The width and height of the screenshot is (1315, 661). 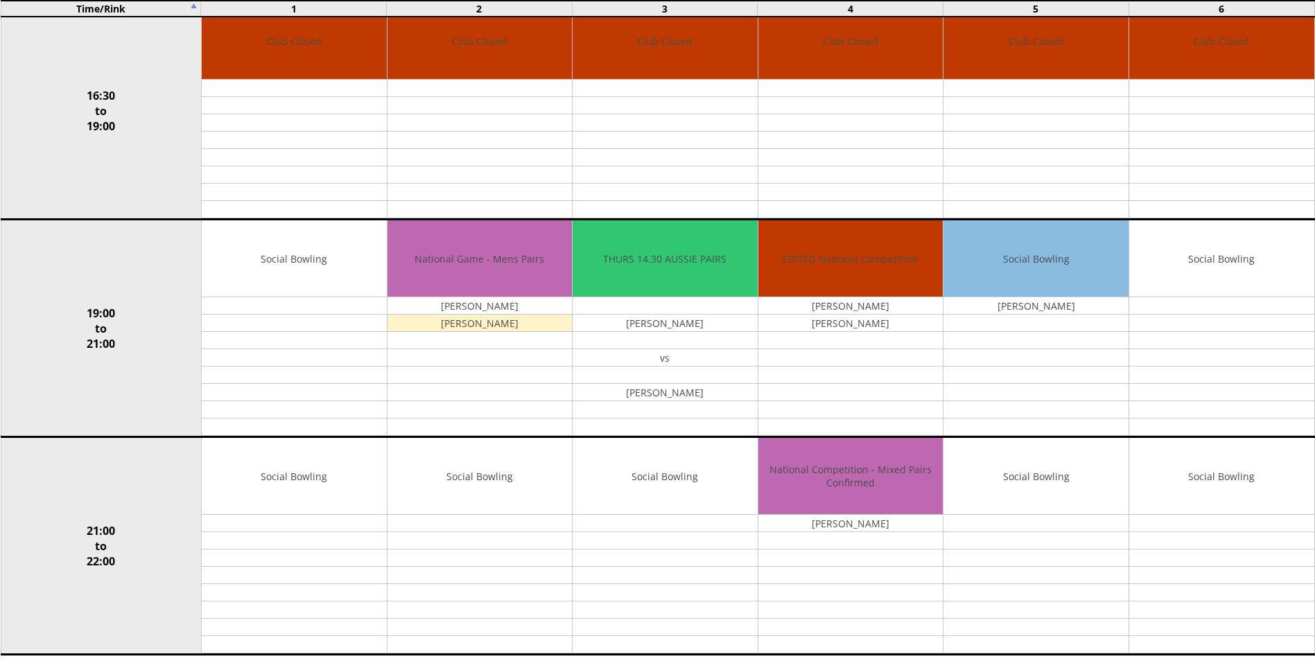 I want to click on td: 21:00 to 22:00, so click(x=100, y=546).